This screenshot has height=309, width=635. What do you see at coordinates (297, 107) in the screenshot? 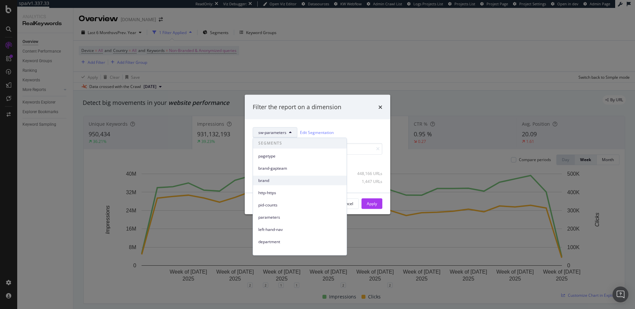
I see `div: Filter the report on a dimension` at bounding box center [297, 107].